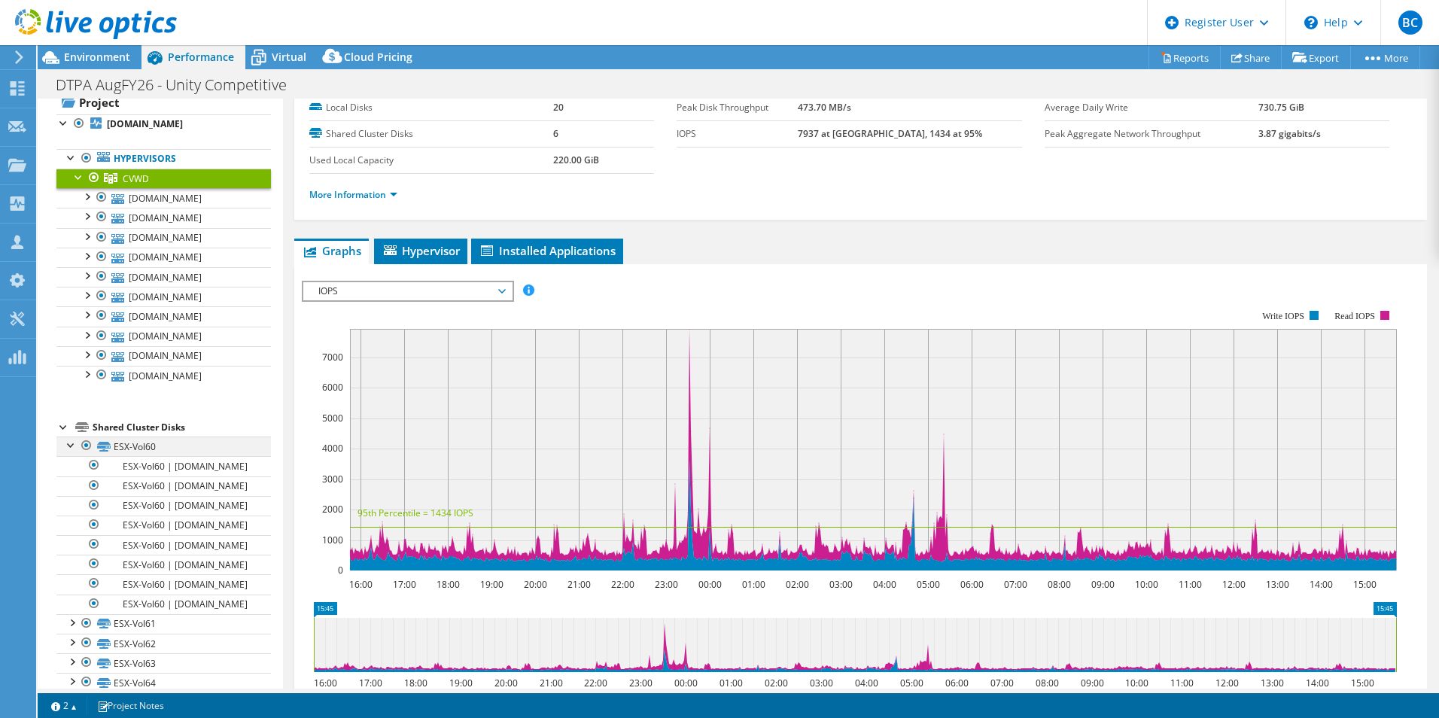 The image size is (1439, 718). Describe the element at coordinates (1226, 683) in the screenshot. I see `text: 12:00` at that location.